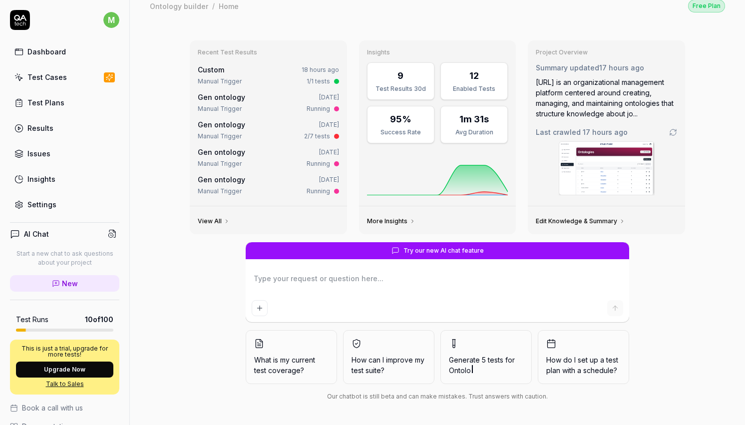  Describe the element at coordinates (64, 384) in the screenshot. I see `a: Talk to Sales` at that location.